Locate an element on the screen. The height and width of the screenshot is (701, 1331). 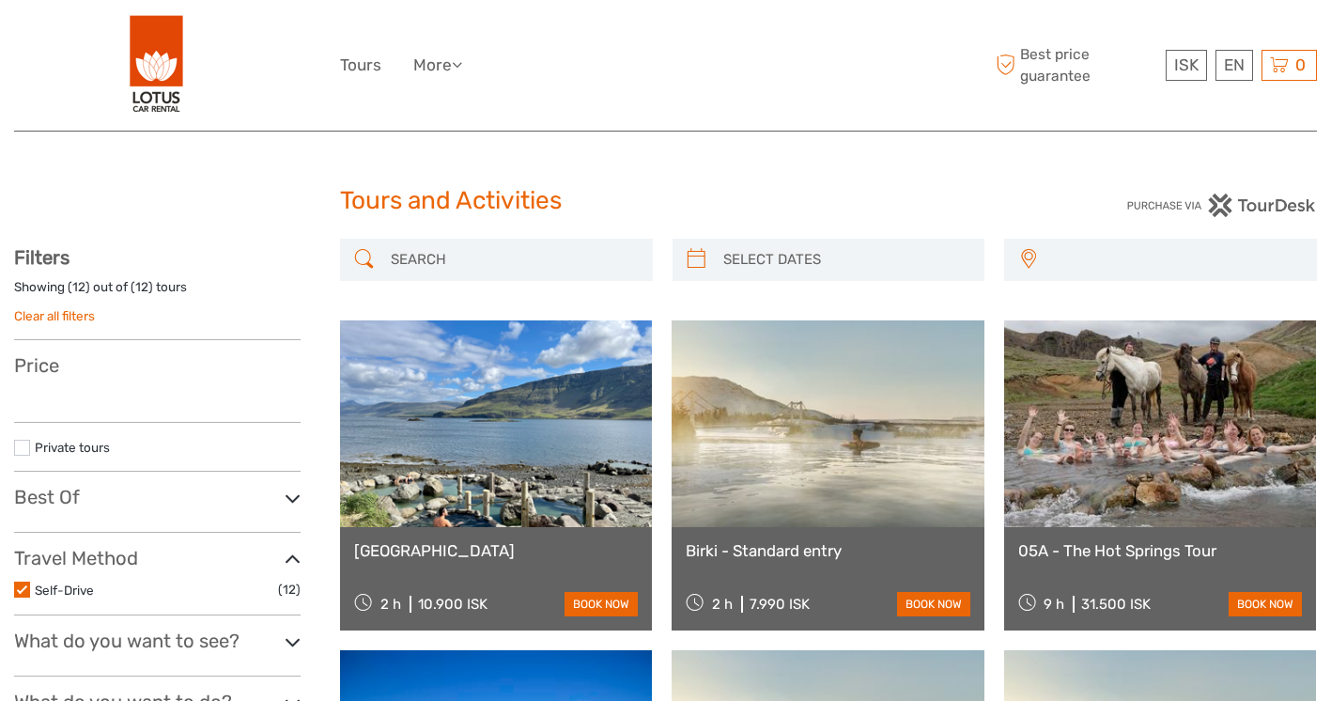
div: 31.500 ISK is located at coordinates (1116, 604).